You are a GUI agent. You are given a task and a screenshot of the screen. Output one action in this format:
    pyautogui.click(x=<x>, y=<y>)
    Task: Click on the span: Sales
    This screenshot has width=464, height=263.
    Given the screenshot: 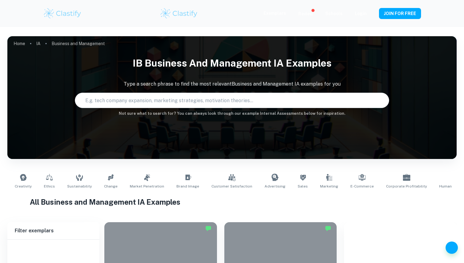 What is the action you would take?
    pyautogui.click(x=302, y=186)
    